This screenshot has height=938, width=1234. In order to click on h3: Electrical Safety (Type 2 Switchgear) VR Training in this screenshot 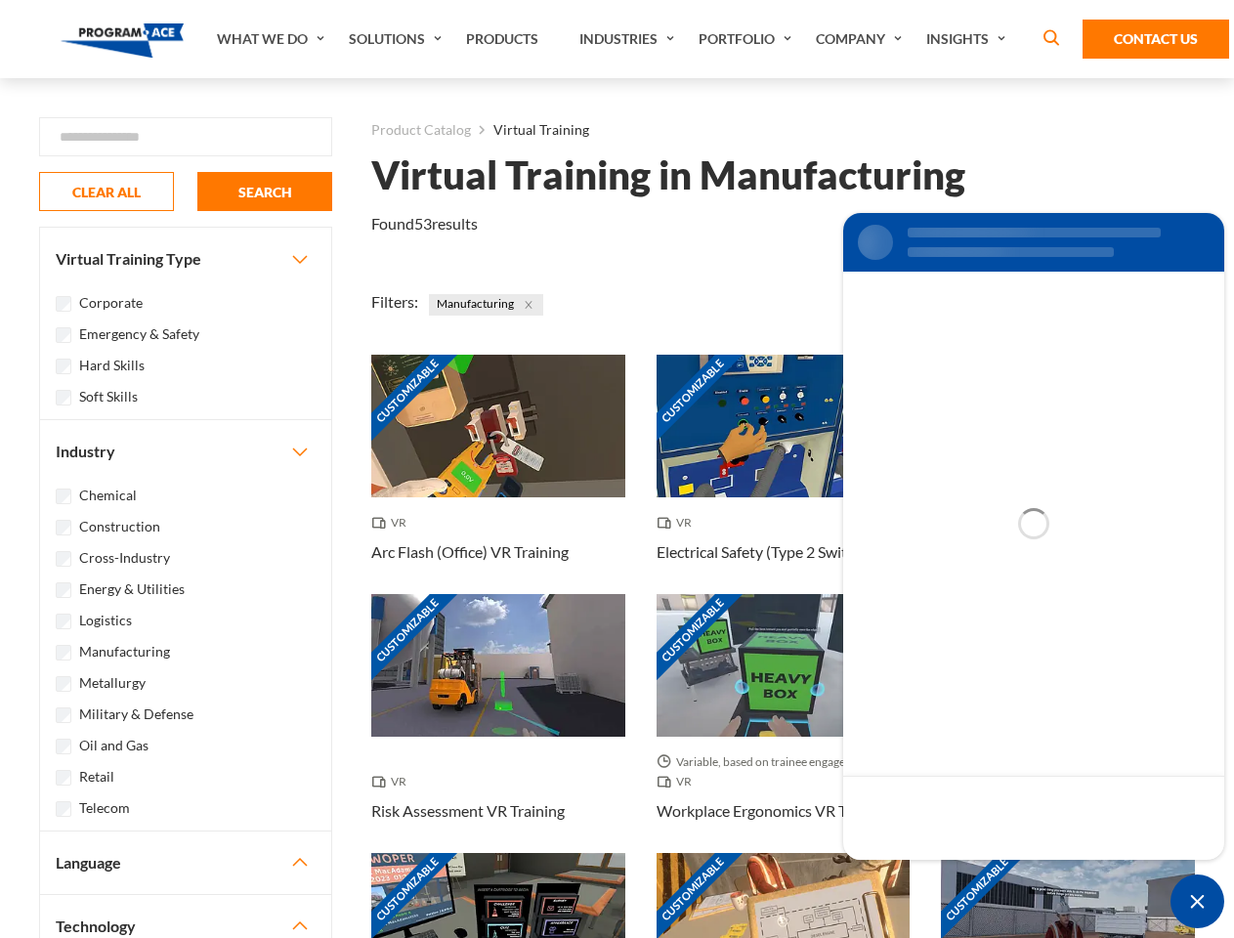, I will do `click(784, 552)`.